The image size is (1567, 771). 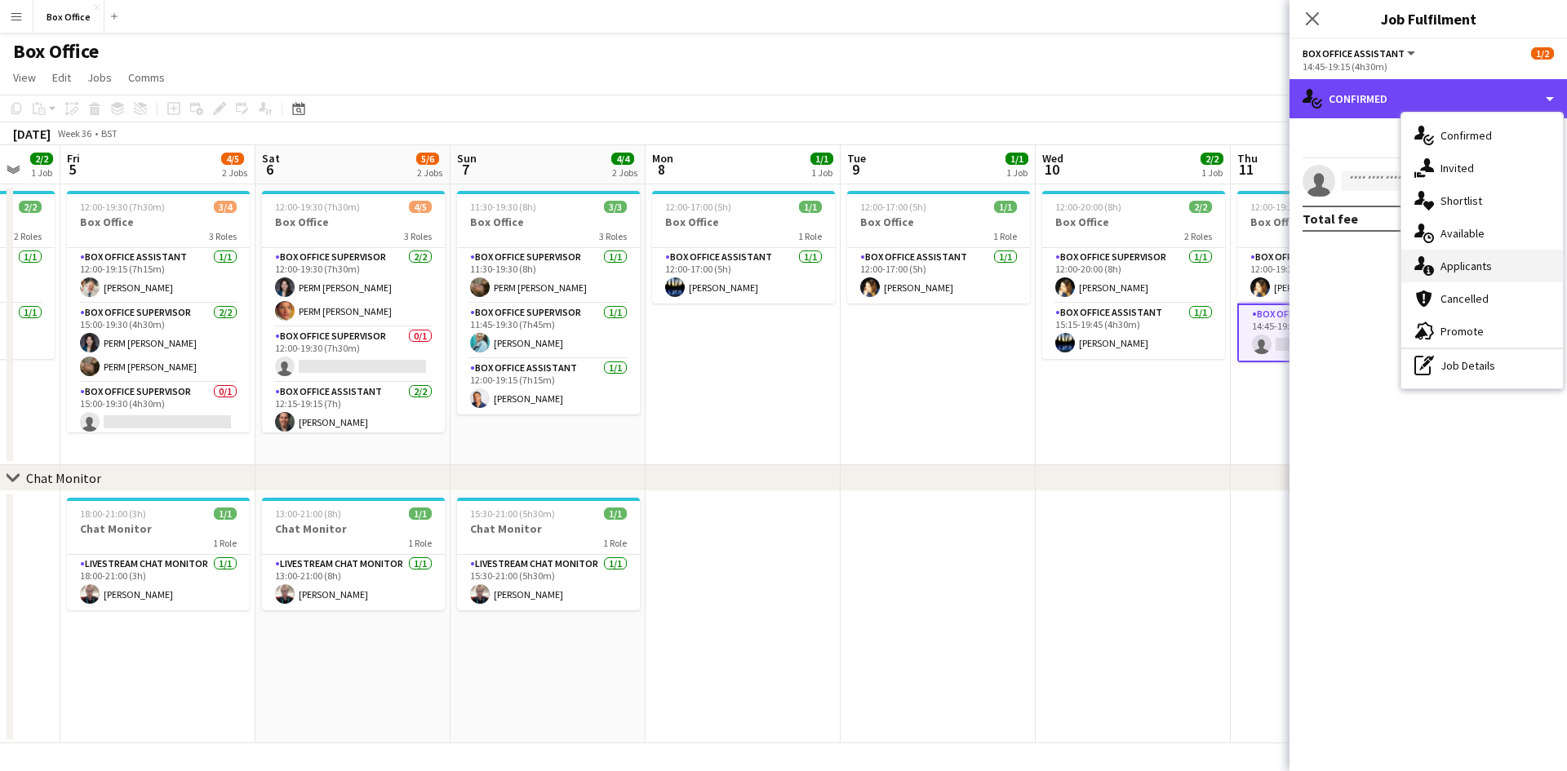 What do you see at coordinates (353, 355) in the screenshot?
I see `app-card-role: Box Office Supervisor0/112:00-19:30 (7h30m)` at bounding box center [353, 355].